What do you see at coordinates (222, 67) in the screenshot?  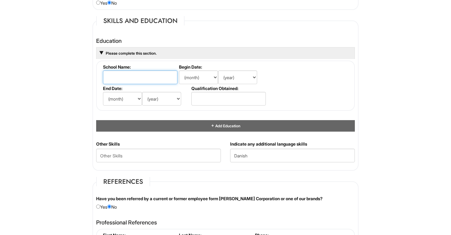 I see `label: Begin Date:` at bounding box center [222, 67].